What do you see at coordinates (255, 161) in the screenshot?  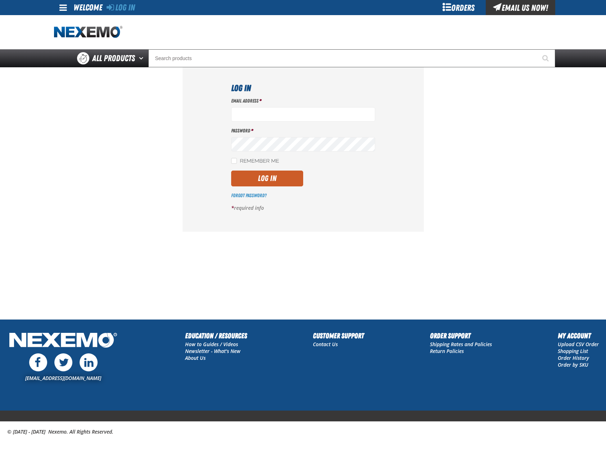 I see `label: Remember Me` at bounding box center [255, 161].